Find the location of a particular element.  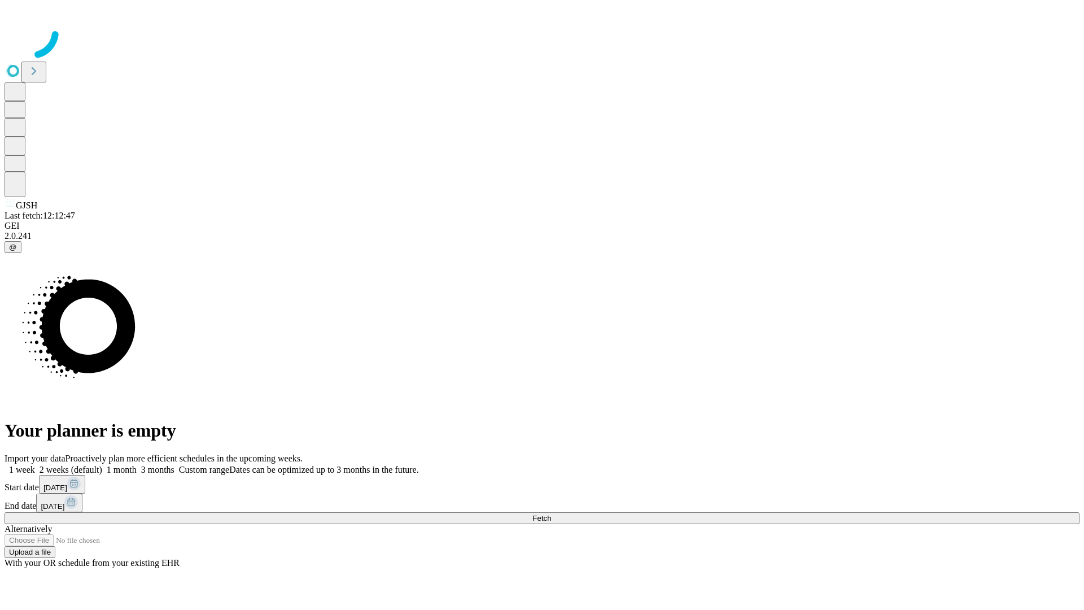

span: 1 month is located at coordinates (121, 469).